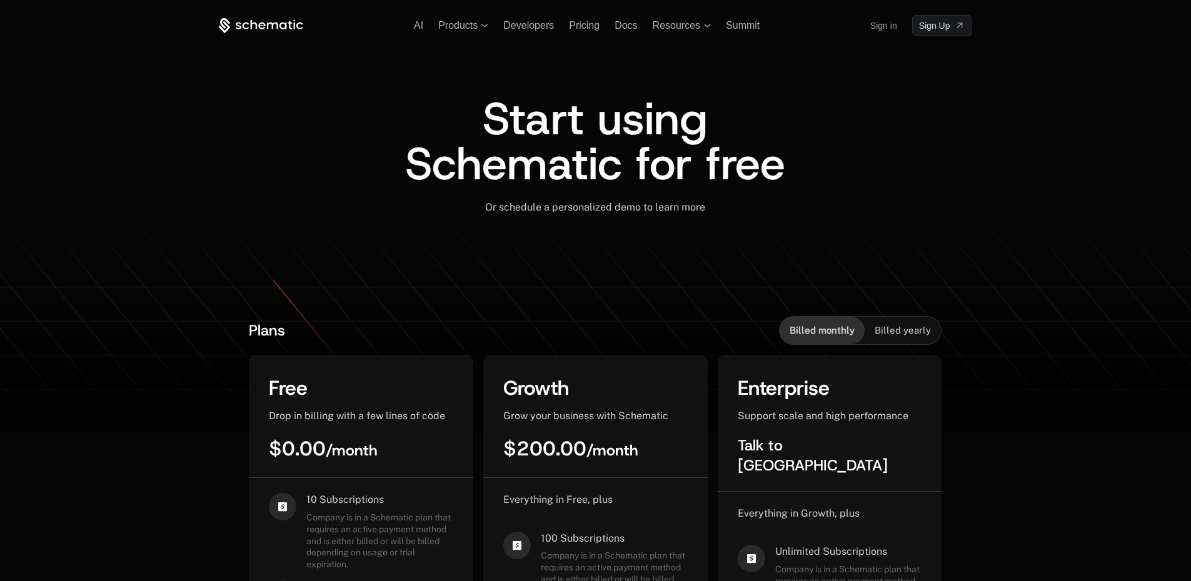 This screenshot has width=1191, height=581. Describe the element at coordinates (783, 388) in the screenshot. I see `span: Enterprise` at that location.